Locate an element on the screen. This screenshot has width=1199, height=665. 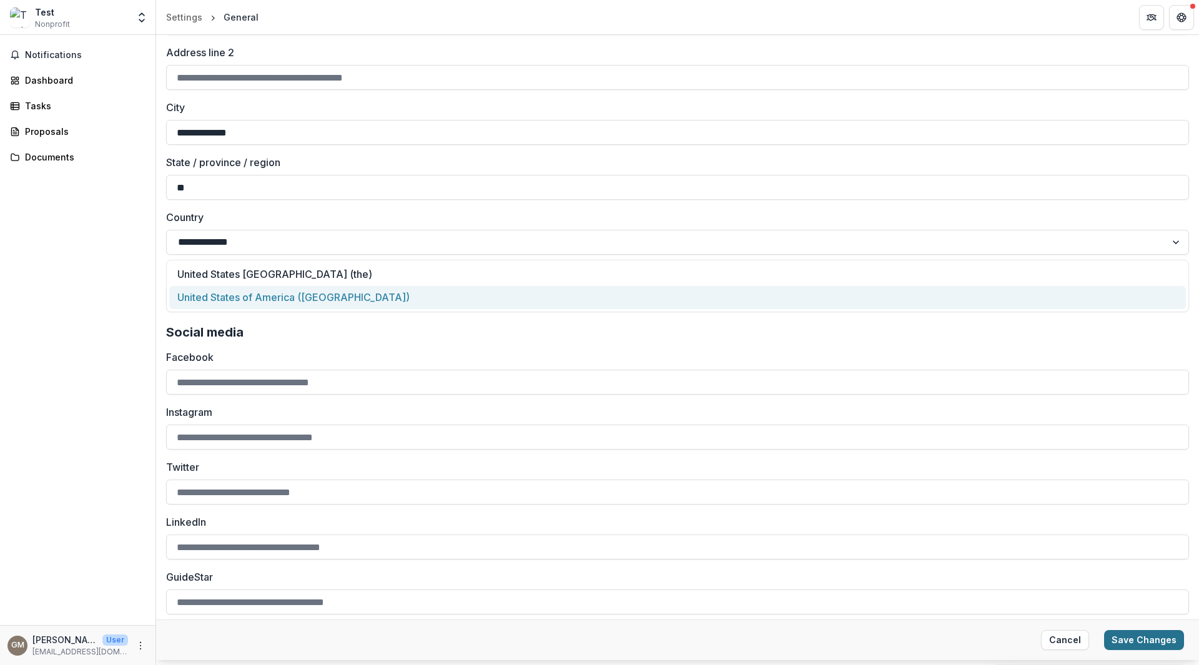
label: City is located at coordinates (674, 107).